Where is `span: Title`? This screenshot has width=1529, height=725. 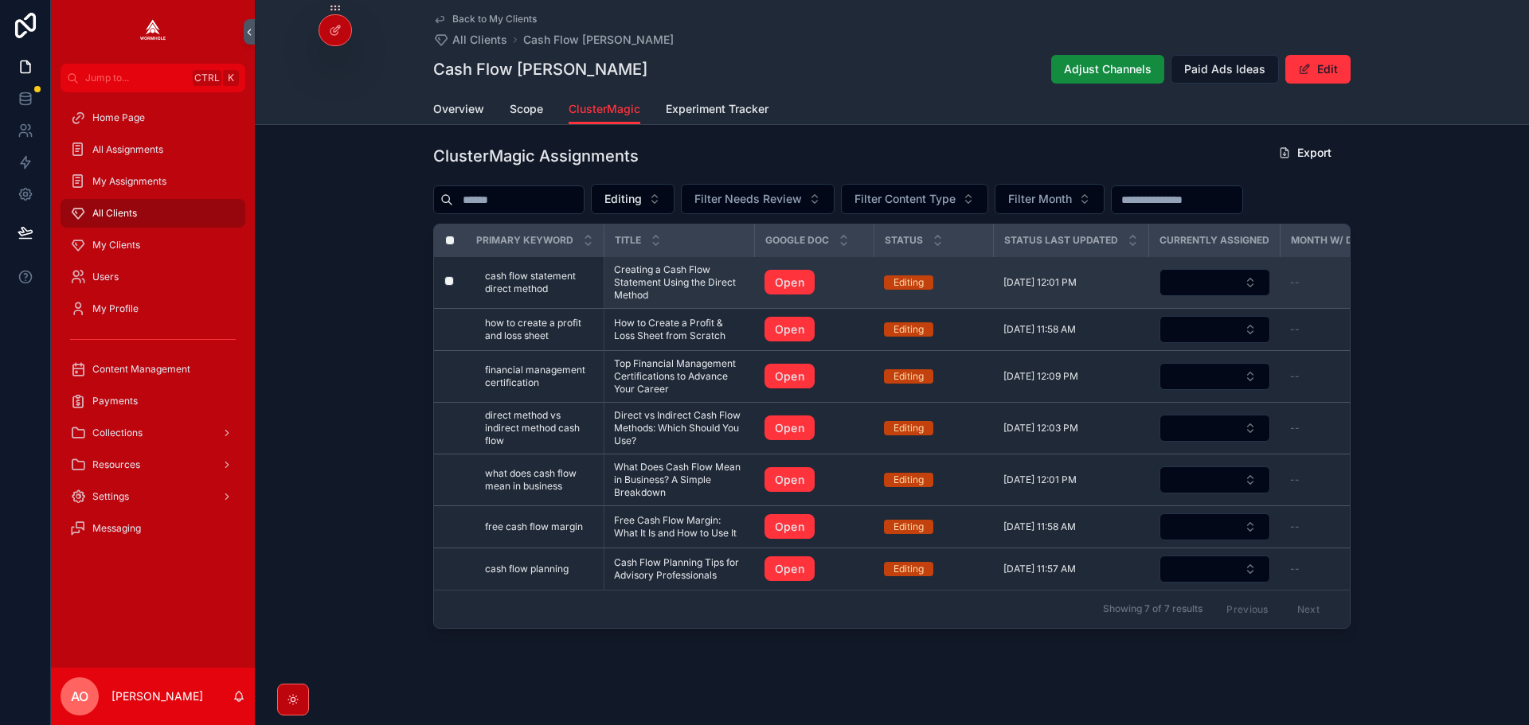 span: Title is located at coordinates (627, 240).